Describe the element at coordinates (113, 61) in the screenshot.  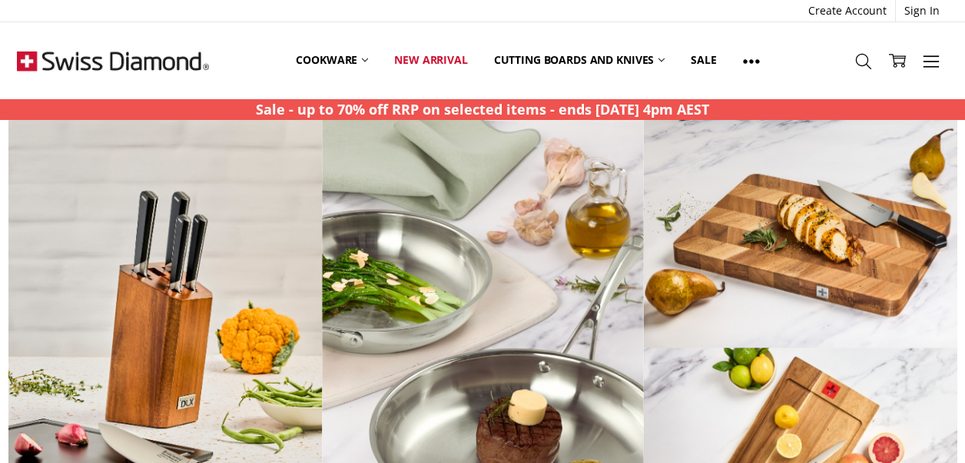
I see `img: Free Shipping On Every Order` at that location.